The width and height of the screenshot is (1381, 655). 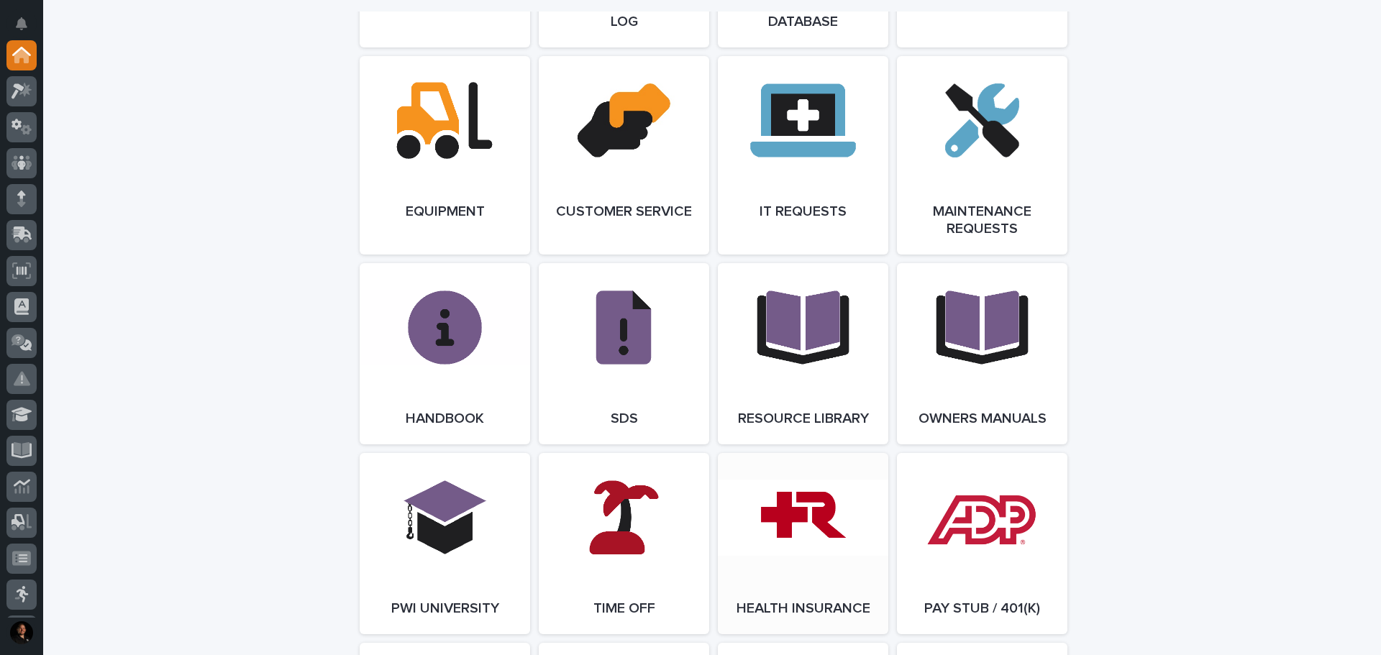 I want to click on a: IT Requests, so click(x=803, y=155).